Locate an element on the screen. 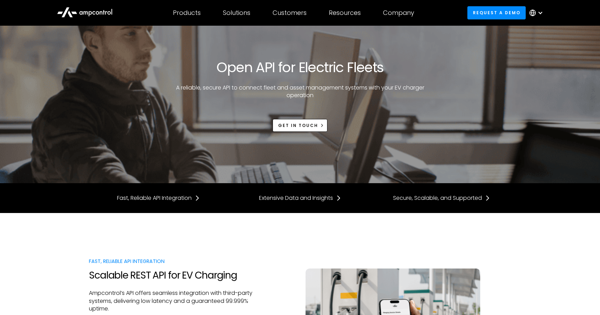 The height and width of the screenshot is (315, 600). a: Request a demo is located at coordinates (497, 13).